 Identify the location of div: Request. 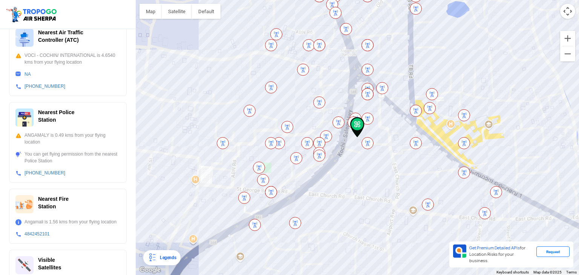
(553, 252).